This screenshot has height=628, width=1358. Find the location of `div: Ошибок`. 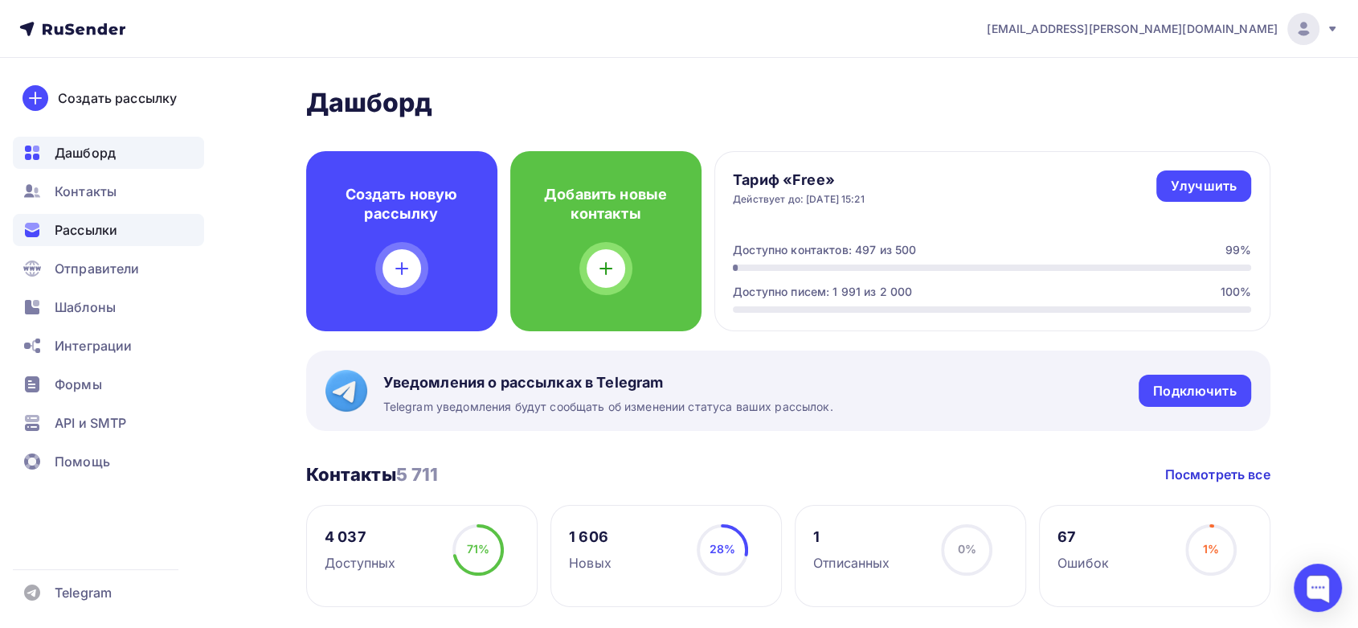

div: Ошибок is located at coordinates (1083, 563).